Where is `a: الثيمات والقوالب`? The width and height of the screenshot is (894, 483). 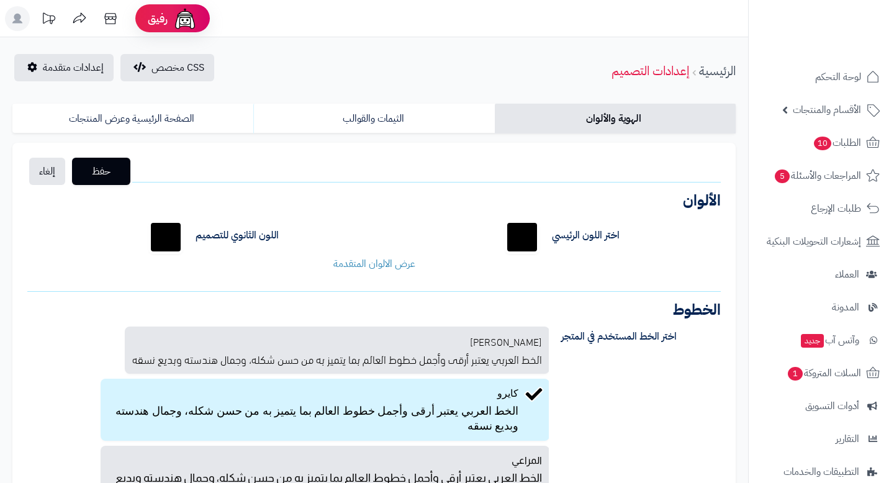 a: الثيمات والقوالب is located at coordinates (374, 119).